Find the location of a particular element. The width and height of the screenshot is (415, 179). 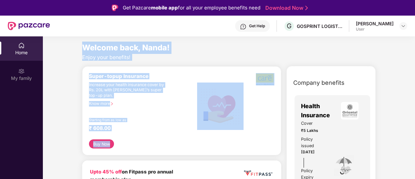

img: b5dec4f62d2307b9de63beb79f102df3.png is located at coordinates (265, 79).